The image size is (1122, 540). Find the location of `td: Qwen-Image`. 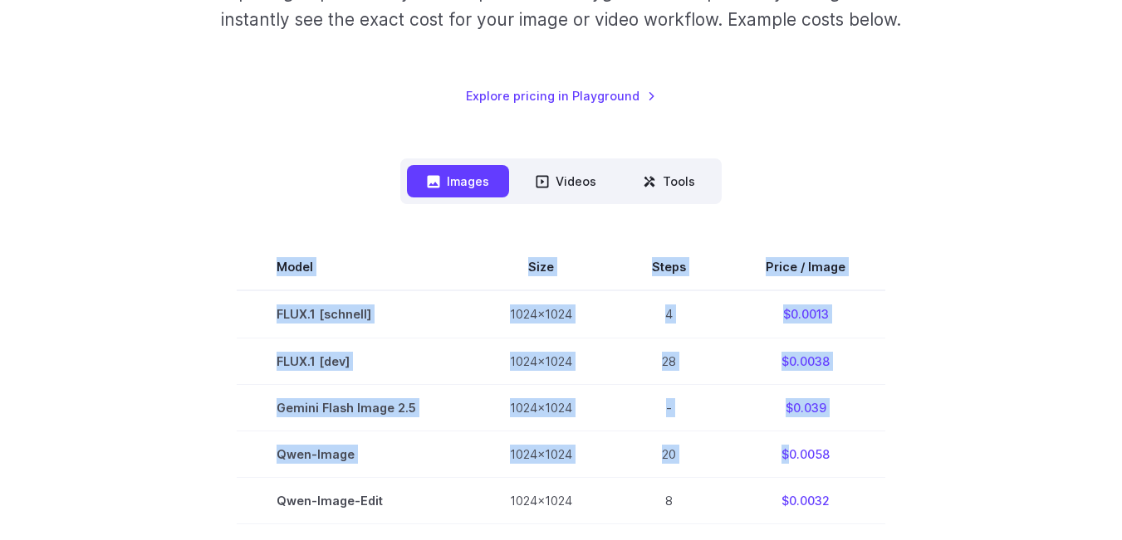

td: Qwen-Image is located at coordinates (353, 454).